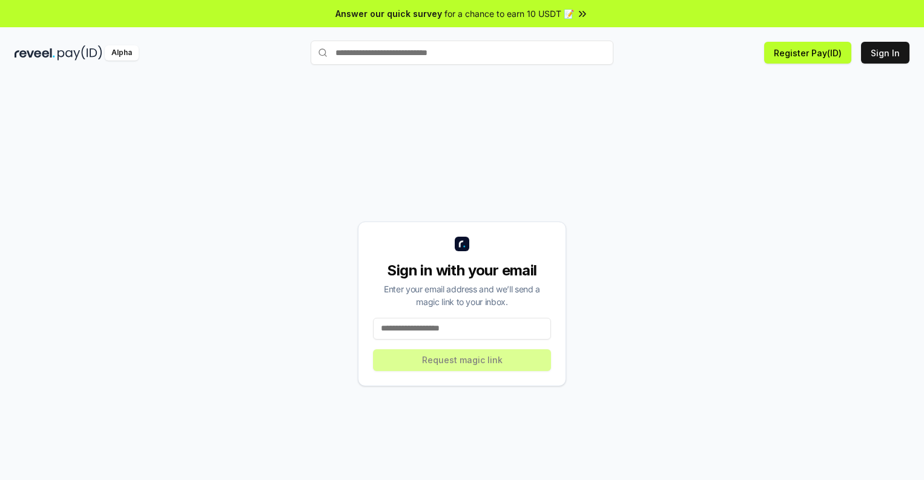 This screenshot has height=480, width=924. I want to click on button: Register Pay(ID), so click(808, 53).